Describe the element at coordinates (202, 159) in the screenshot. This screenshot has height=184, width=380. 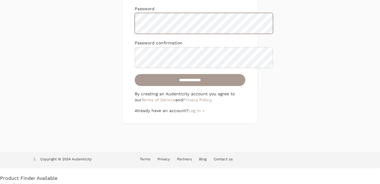
I see `a: Blog` at that location.